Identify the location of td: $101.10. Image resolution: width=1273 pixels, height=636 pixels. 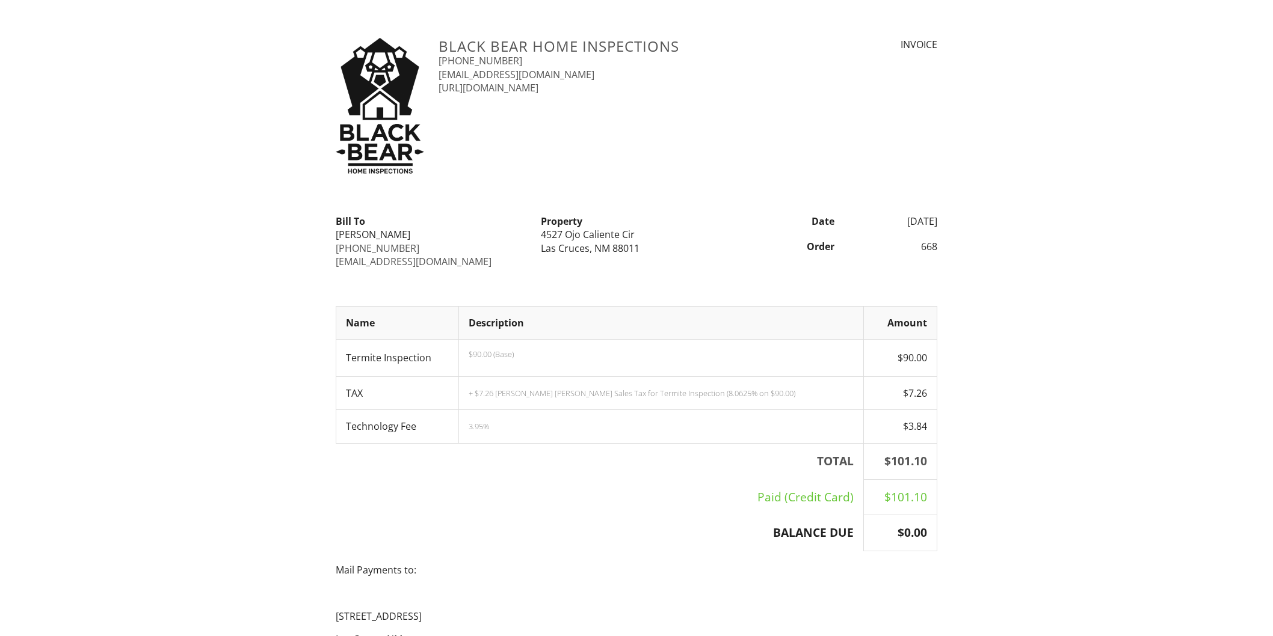
(901, 497).